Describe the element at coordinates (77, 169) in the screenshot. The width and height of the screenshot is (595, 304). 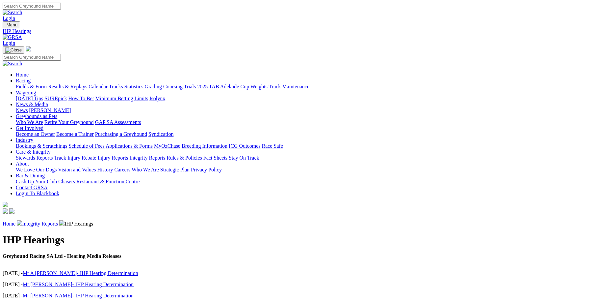
I see `a: Vision and Values` at that location.